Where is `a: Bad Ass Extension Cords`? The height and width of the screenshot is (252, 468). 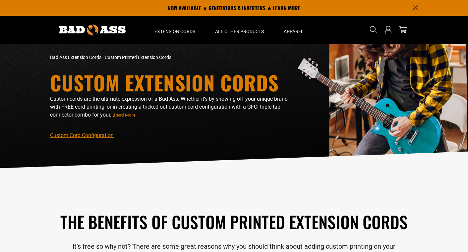 a: Bad Ass Extension Cords is located at coordinates (76, 57).